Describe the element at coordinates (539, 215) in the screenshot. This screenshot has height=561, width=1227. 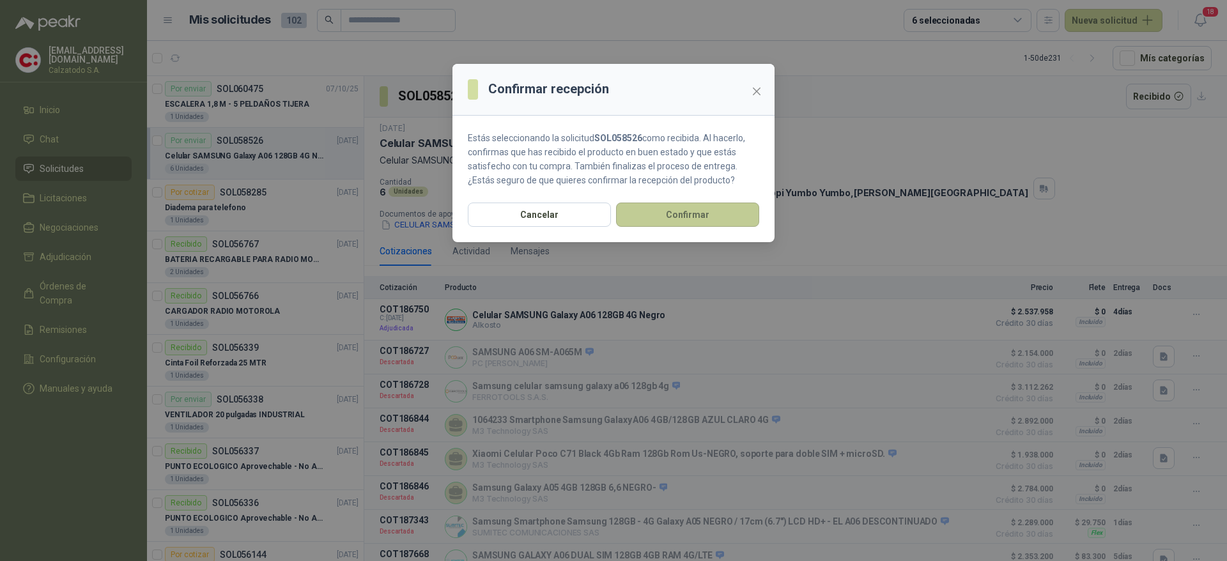
I see `button: Cancelar` at that location.